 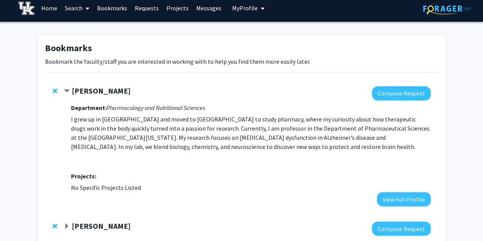 I want to click on strong: Department:, so click(x=89, y=108).